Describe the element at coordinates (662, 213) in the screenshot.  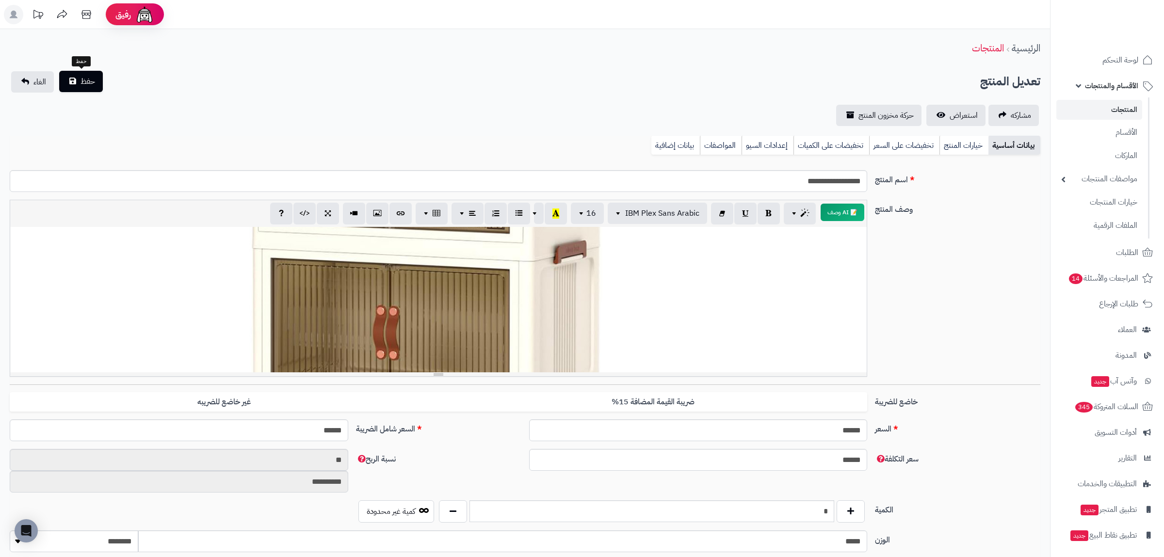
I see `span: IBM Plex Sans Arabic` at that location.